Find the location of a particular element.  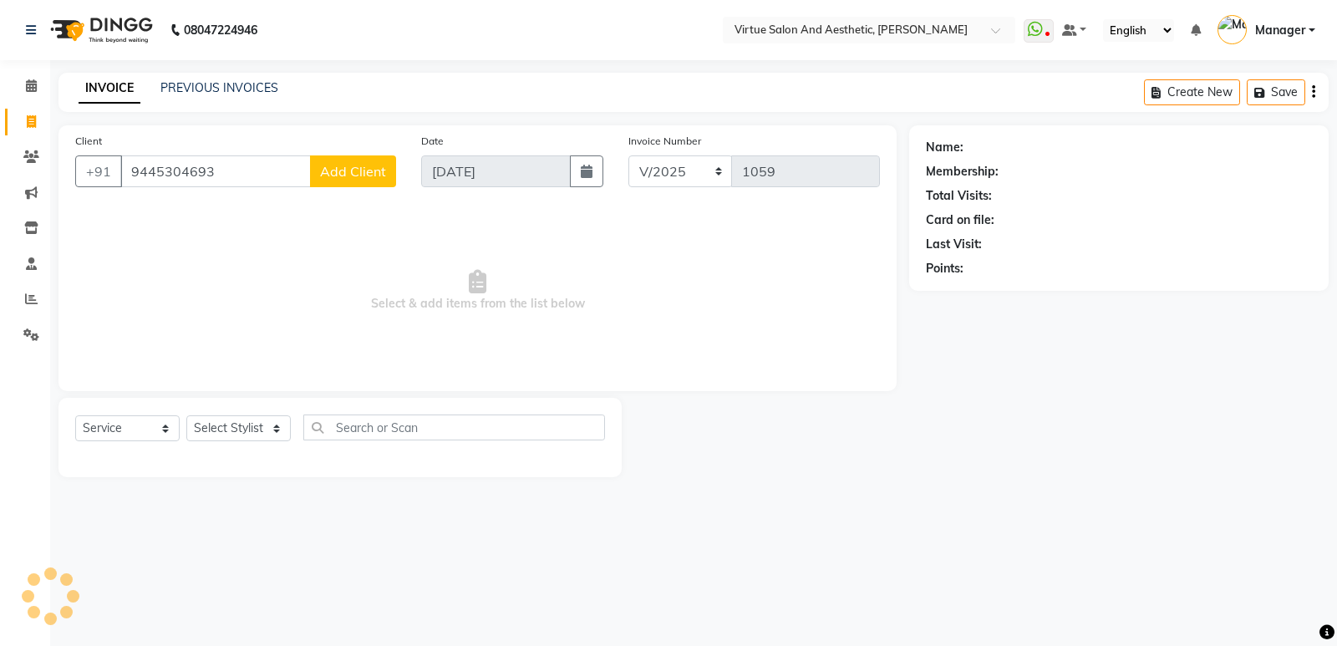

span: Manager is located at coordinates (1281, 30).